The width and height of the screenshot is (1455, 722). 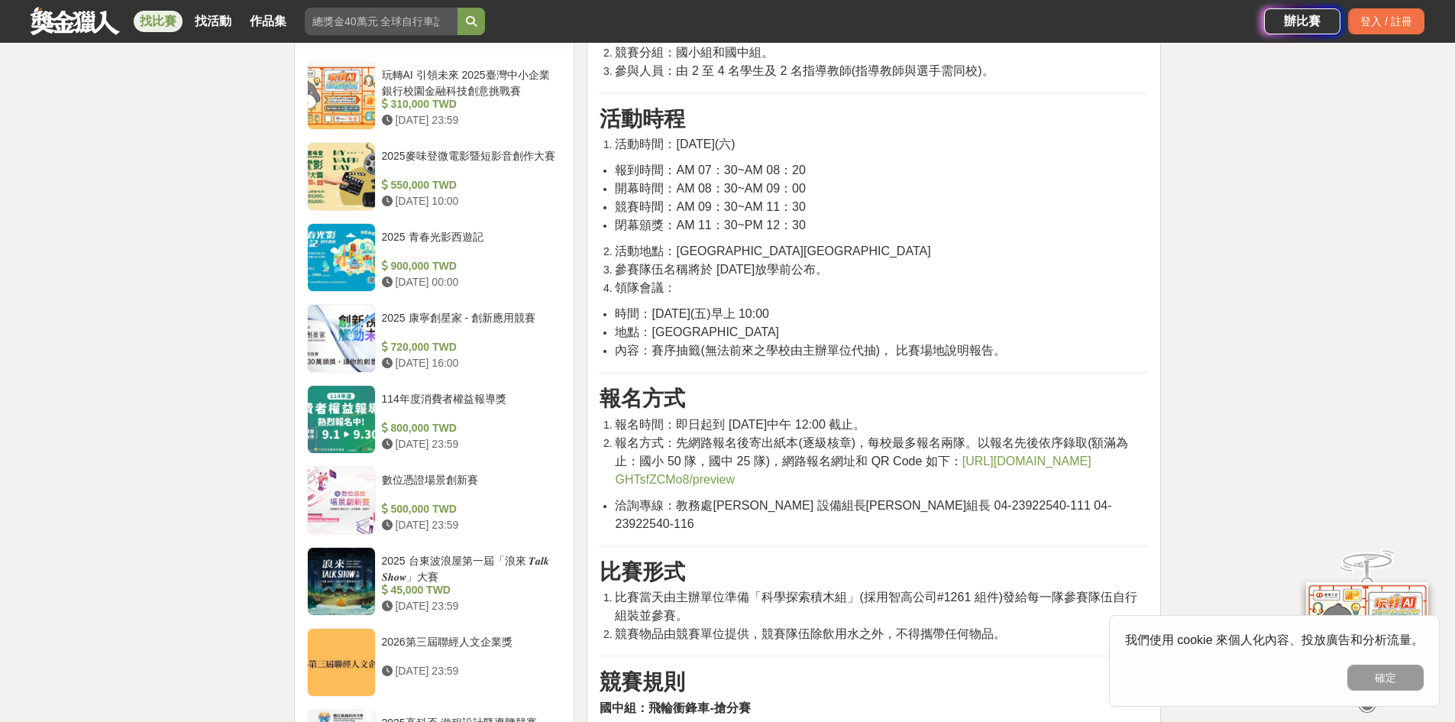 I want to click on div: 310,000 TWD, so click(x=469, y=104).